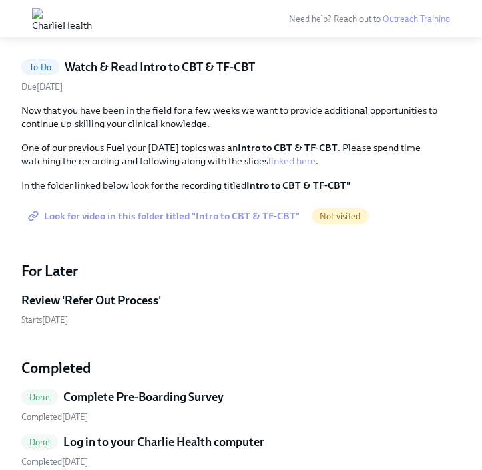 Image resolution: width=482 pixels, height=470 pixels. Describe the element at coordinates (42, 86) in the screenshot. I see `span: Tuesday, August 26th 2025, 10:00 am` at that location.